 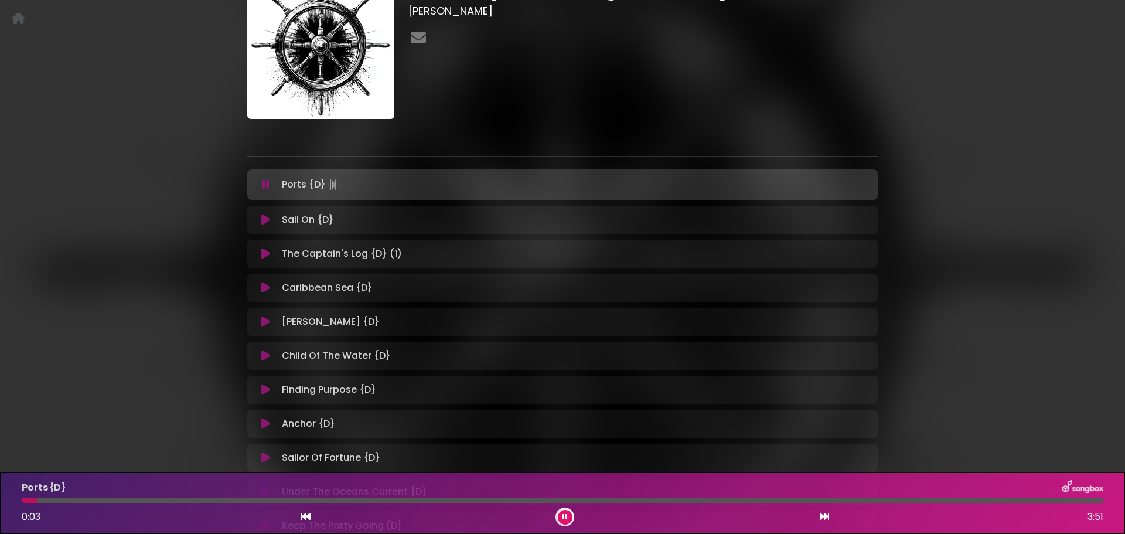 I want to click on p: Sail On {D}, so click(x=308, y=220).